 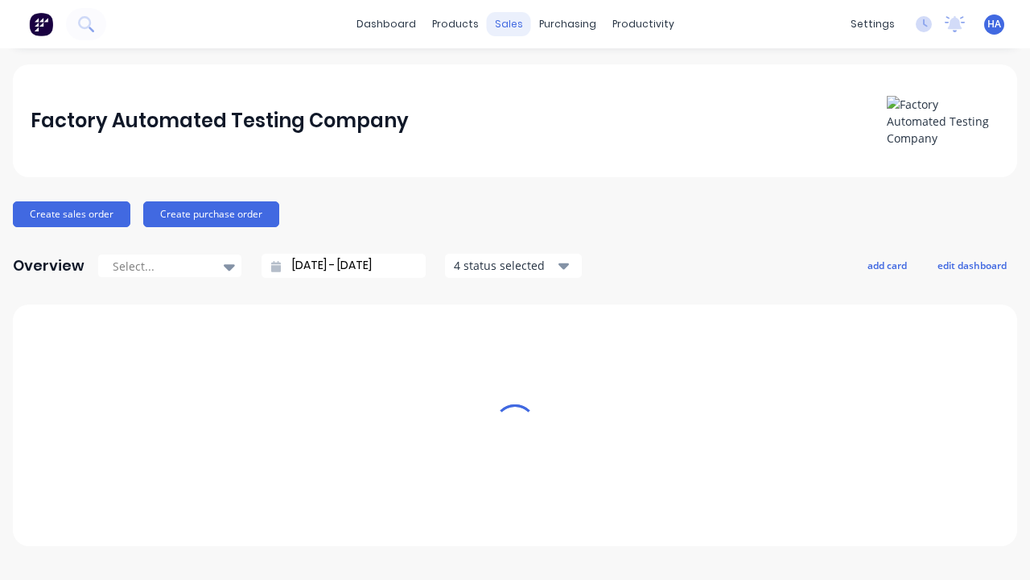 I want to click on button: edit dashboard, so click(x=972, y=265).